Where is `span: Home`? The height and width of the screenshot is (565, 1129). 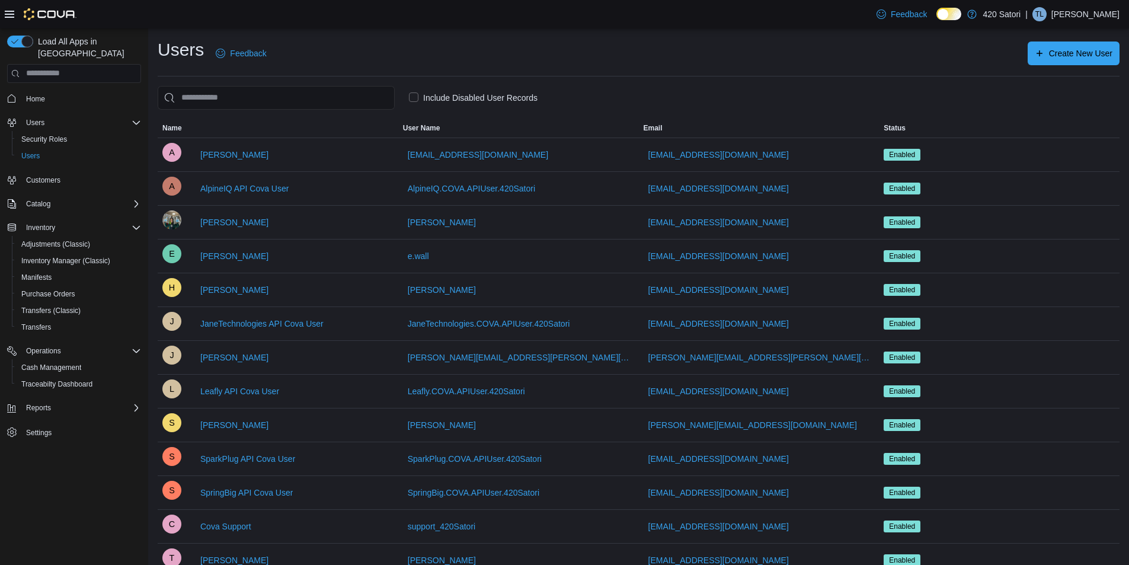
span: Home is located at coordinates (36, 99).